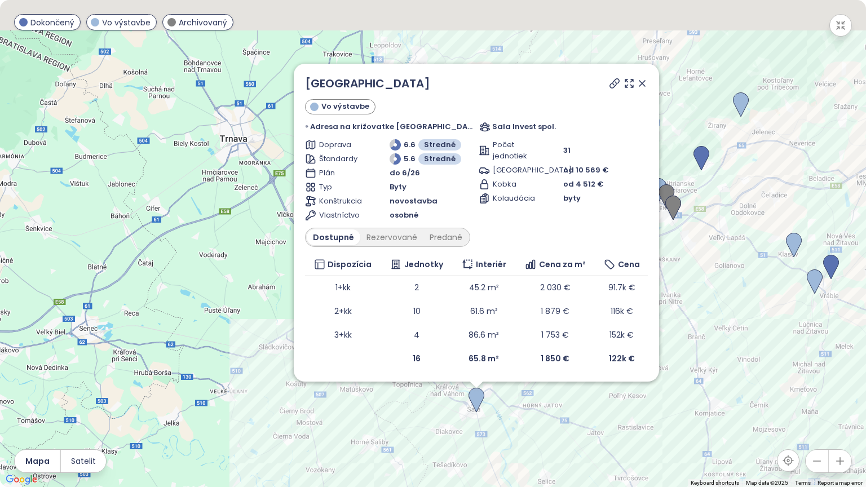 Image resolution: width=866 pixels, height=487 pixels. What do you see at coordinates (622, 358) in the screenshot?
I see `b: 122k €` at bounding box center [622, 358].